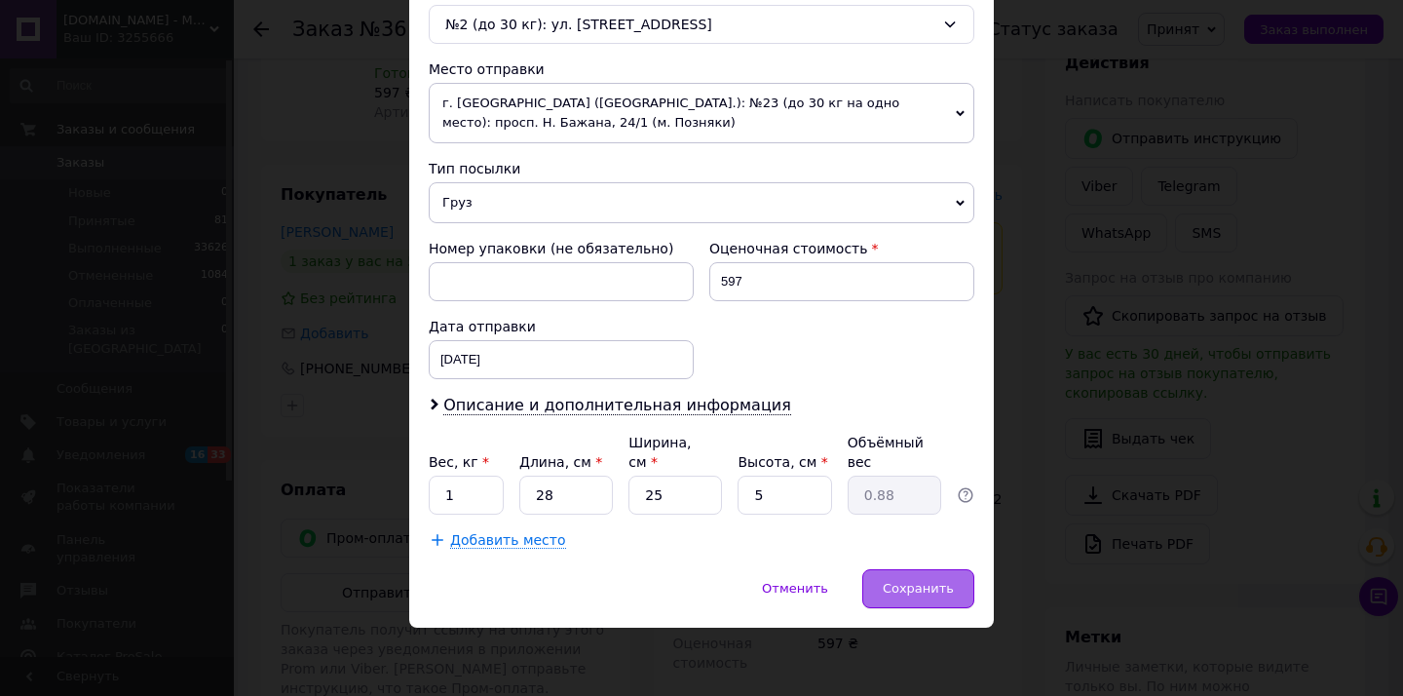  I want to click on div: Оценочная стоимость, so click(842, 248).